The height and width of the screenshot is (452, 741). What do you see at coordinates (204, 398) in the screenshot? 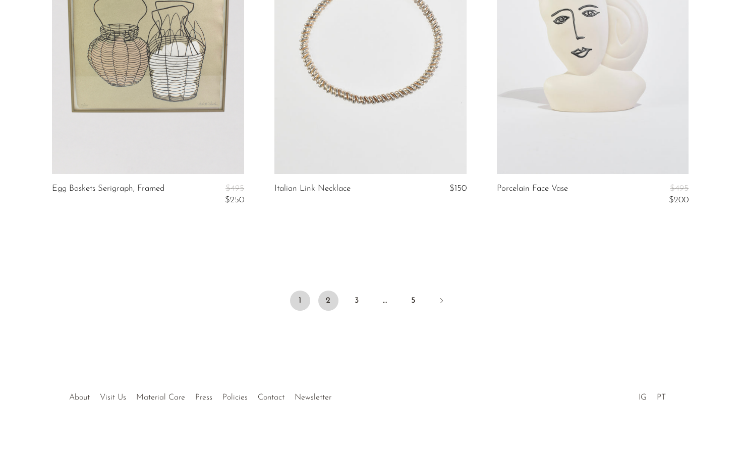
I see `a: Press` at bounding box center [204, 398].